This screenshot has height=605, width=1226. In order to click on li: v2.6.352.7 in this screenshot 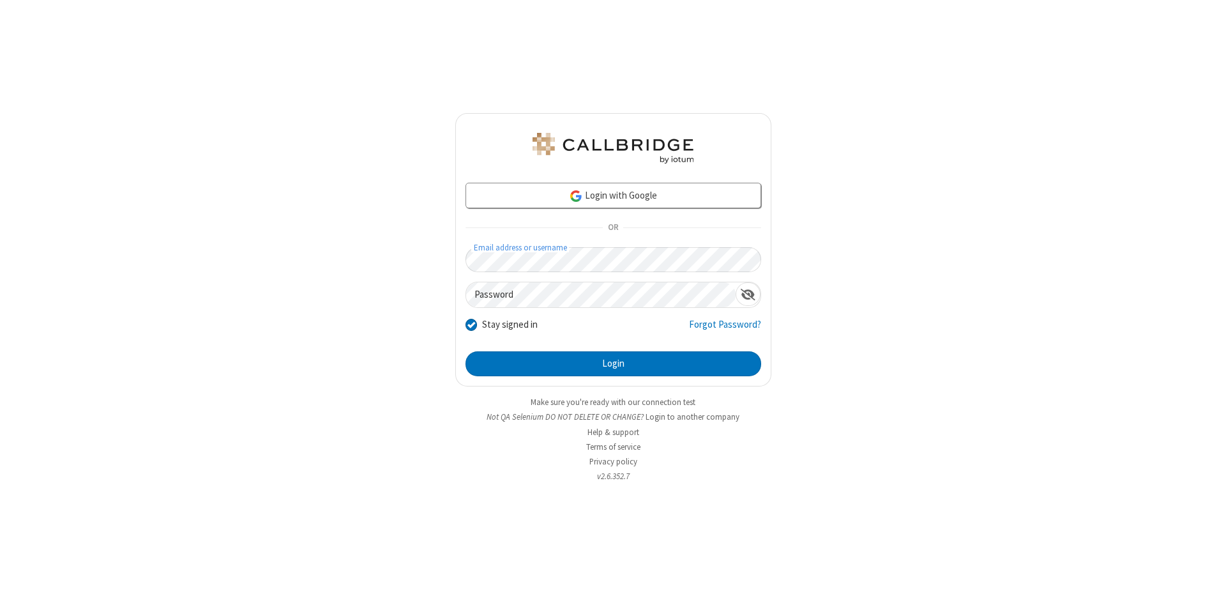, I will do `click(613, 476)`.